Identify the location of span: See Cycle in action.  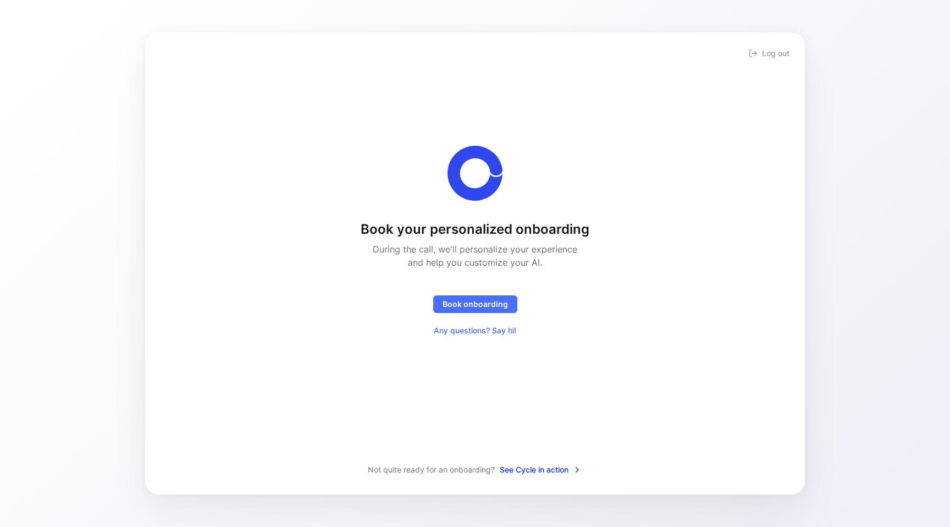
(541, 470).